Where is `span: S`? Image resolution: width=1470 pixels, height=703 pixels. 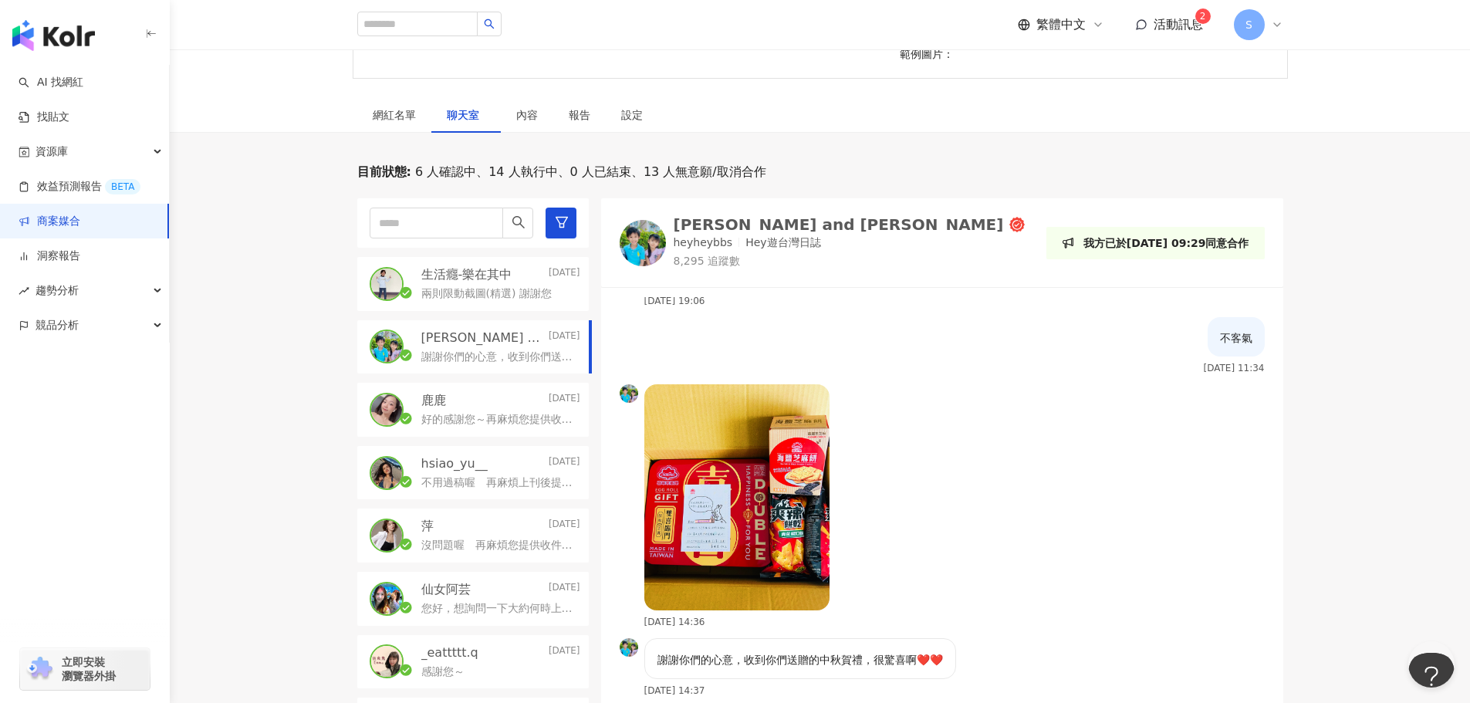
span: S is located at coordinates (1248, 25).